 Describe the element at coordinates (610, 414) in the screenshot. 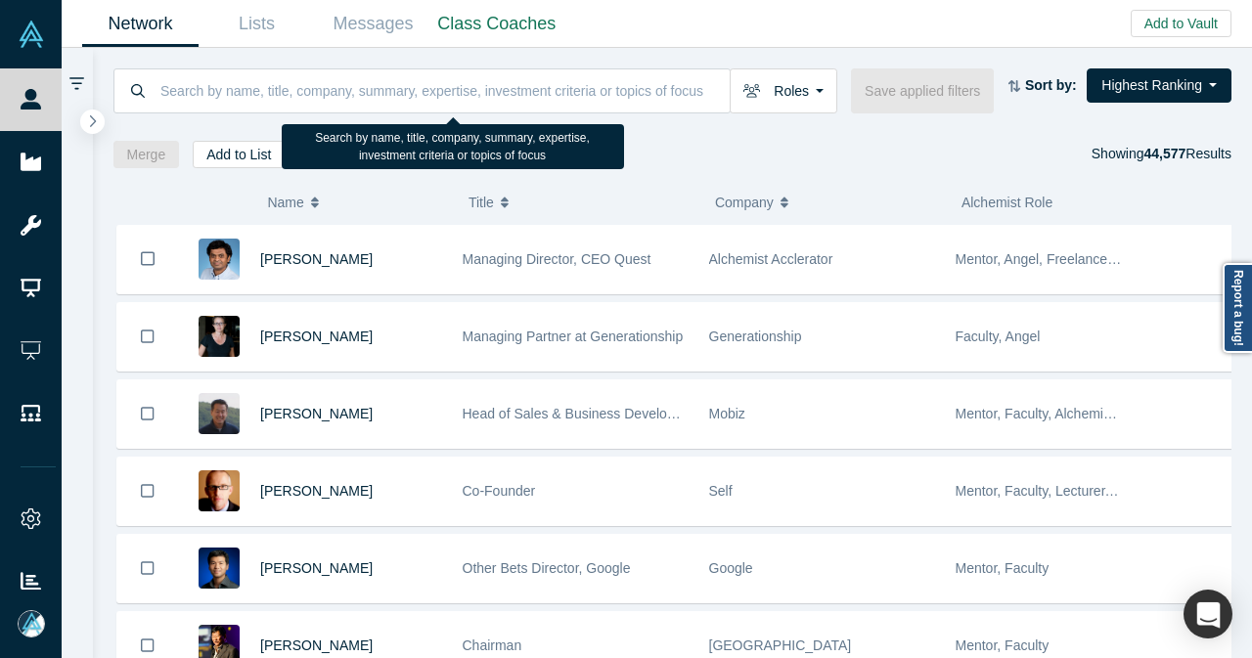

I see `span: Head of Sales & Business Development (interim)` at that location.